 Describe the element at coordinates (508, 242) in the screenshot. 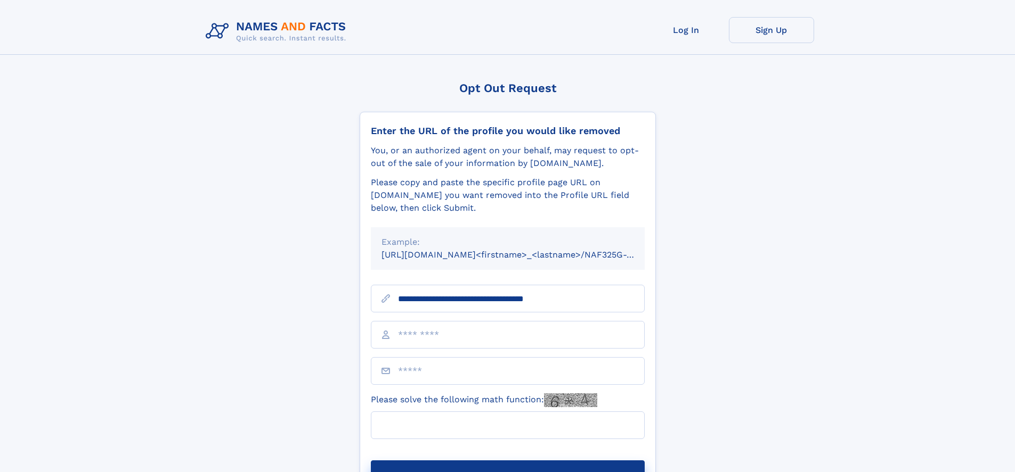

I see `div: Example:` at that location.